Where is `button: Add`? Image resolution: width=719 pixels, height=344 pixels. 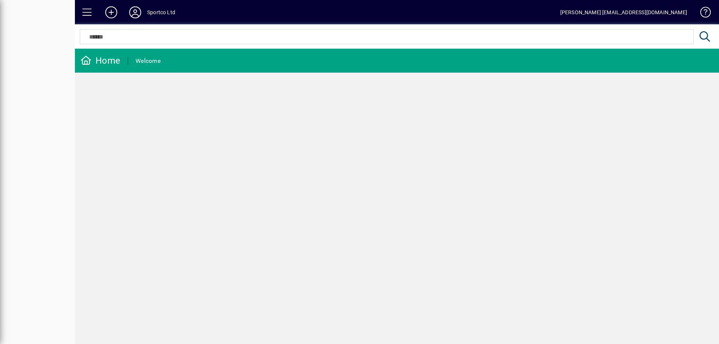 button: Add is located at coordinates (111, 12).